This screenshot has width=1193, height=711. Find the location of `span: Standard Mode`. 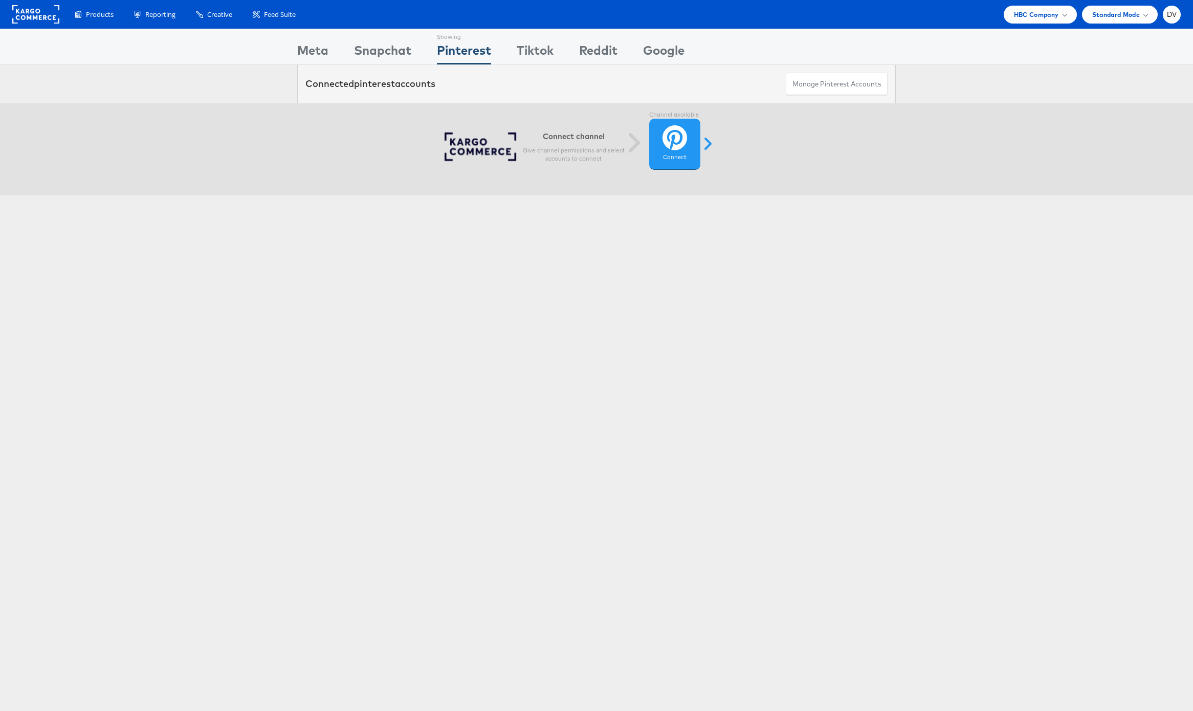

span: Standard Mode is located at coordinates (1116, 14).